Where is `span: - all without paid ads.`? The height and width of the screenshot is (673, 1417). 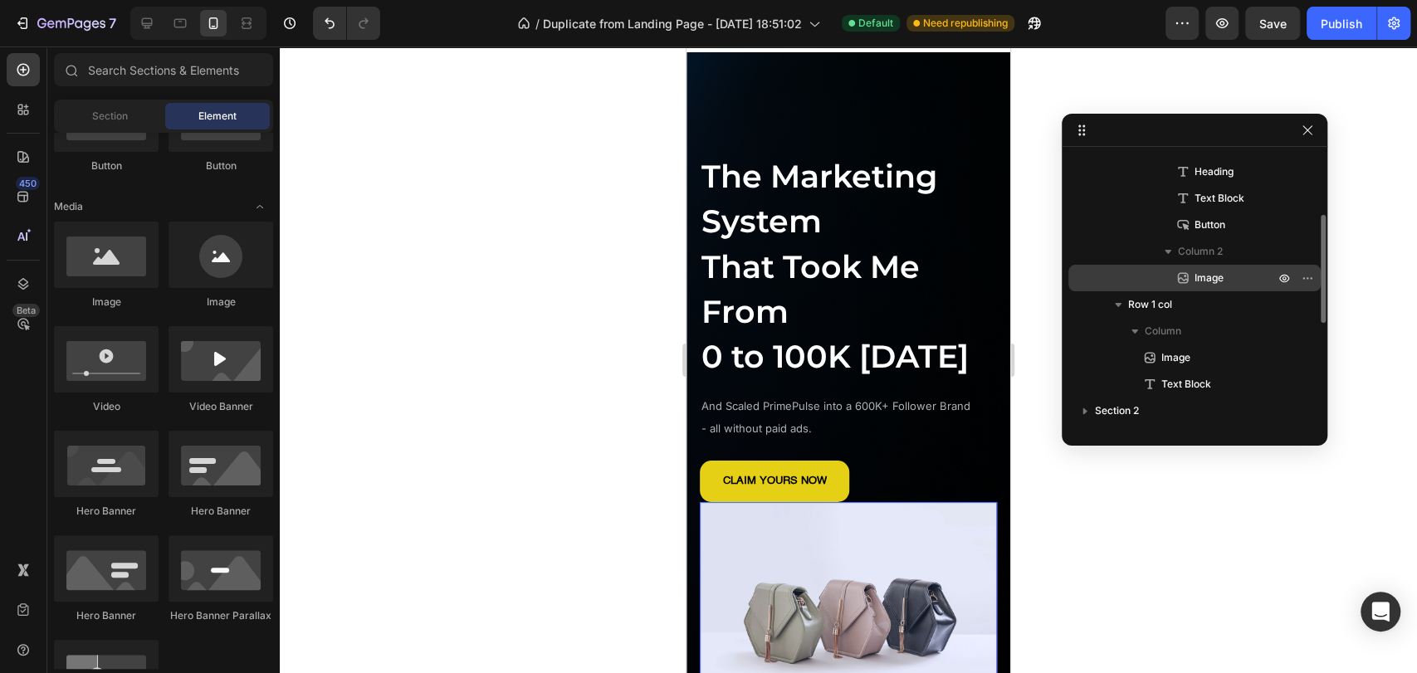
span: - all without paid ads. is located at coordinates (70, 382).